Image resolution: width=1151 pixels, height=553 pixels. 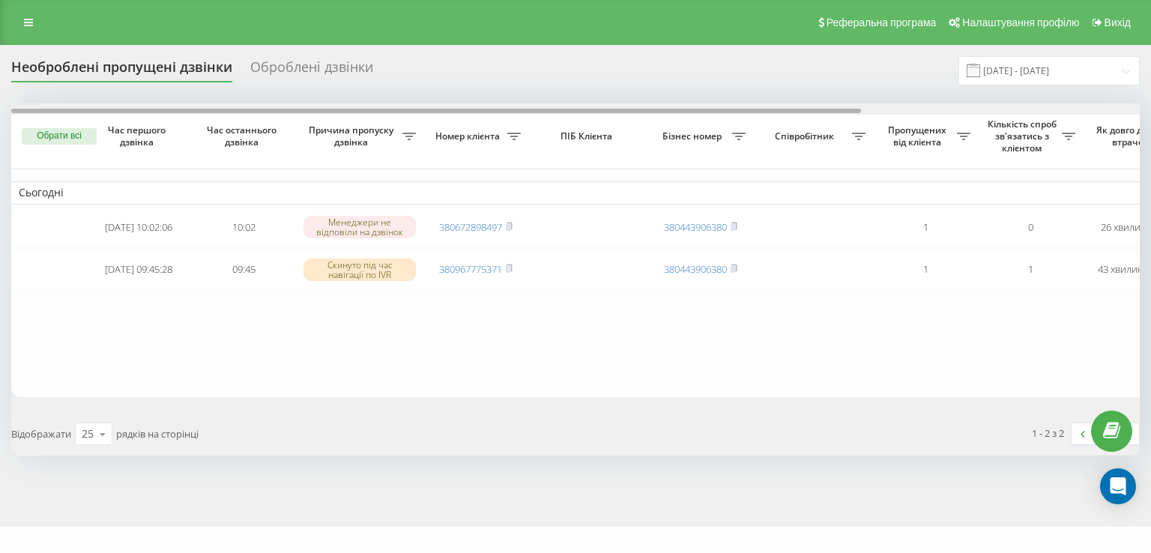 I want to click on span: Налаштування профілю, so click(x=1021, y=22).